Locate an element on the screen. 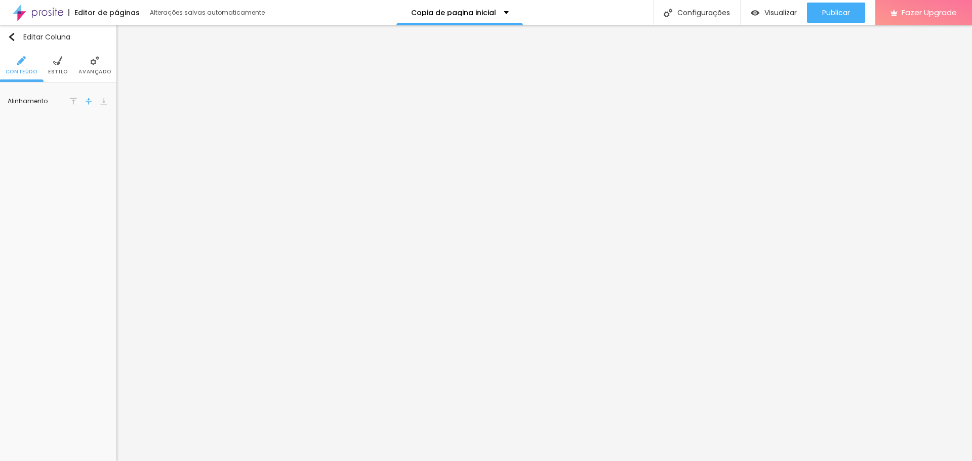 This screenshot has width=972, height=461. button: Visualizar is located at coordinates (774, 13).